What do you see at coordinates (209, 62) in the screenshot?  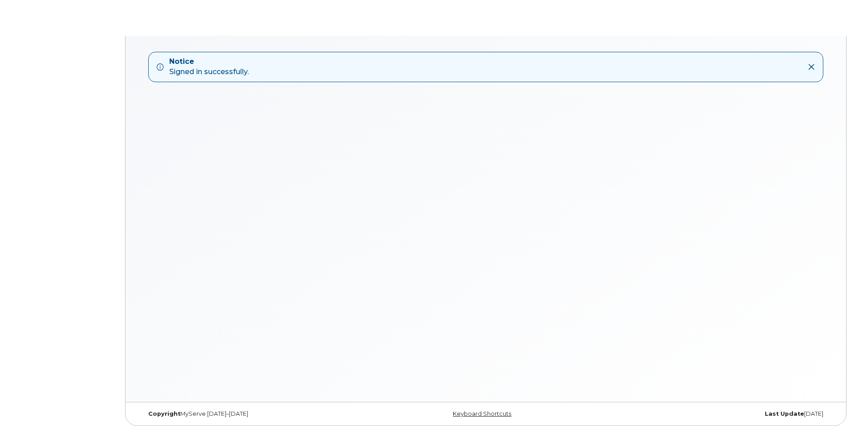 I see `strong: Notice` at bounding box center [209, 62].